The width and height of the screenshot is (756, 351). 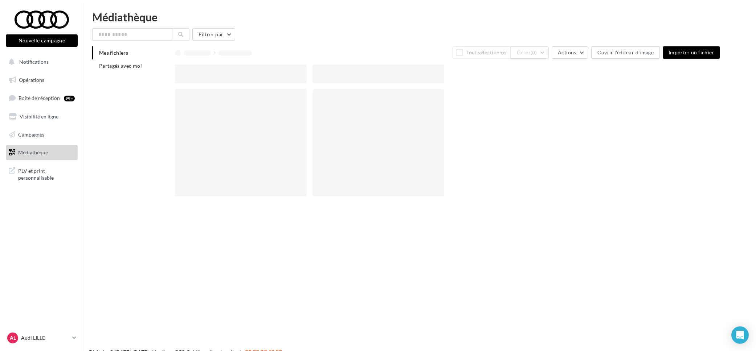 I want to click on div: Open Intercom Messenger, so click(x=740, y=336).